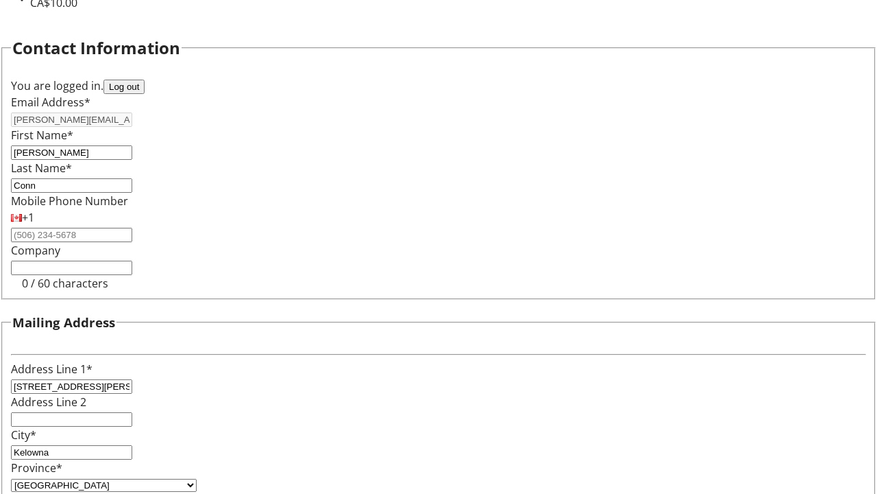  Describe the element at coordinates (36, 250) in the screenshot. I see `label: Company` at that location.